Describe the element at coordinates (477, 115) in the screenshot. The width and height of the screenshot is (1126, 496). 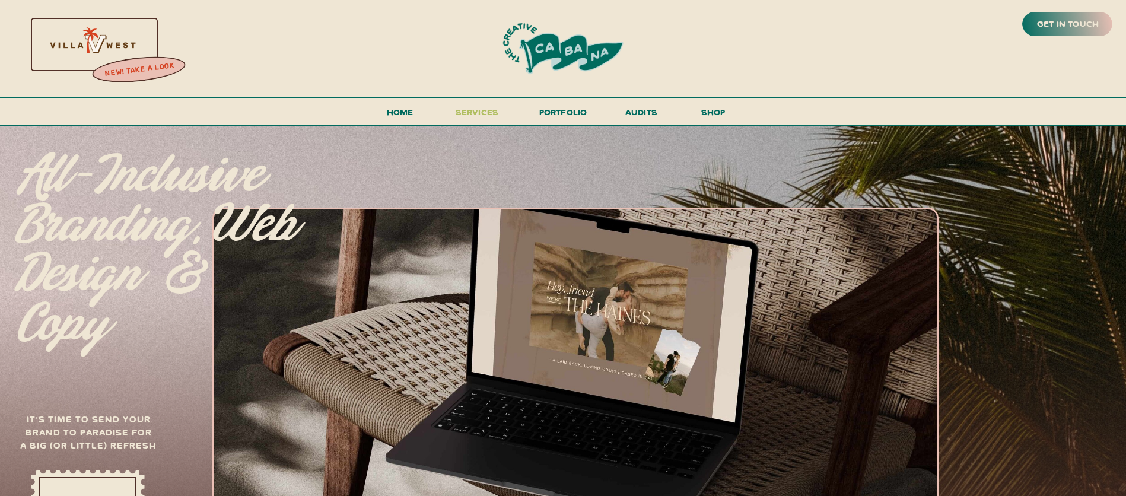
I see `a: services` at that location.